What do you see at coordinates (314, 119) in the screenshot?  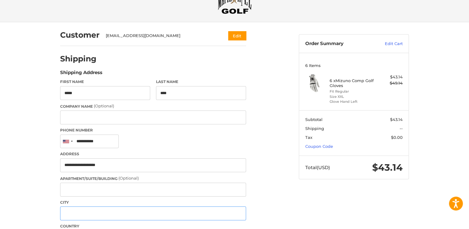 I see `span: Subtotal` at bounding box center [314, 119].